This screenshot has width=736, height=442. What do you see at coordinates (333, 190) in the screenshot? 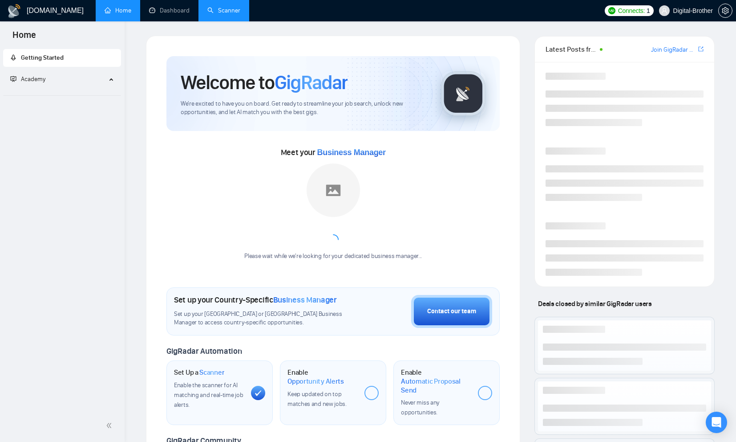
I see `img: placeholder.png` at bounding box center [333, 190].